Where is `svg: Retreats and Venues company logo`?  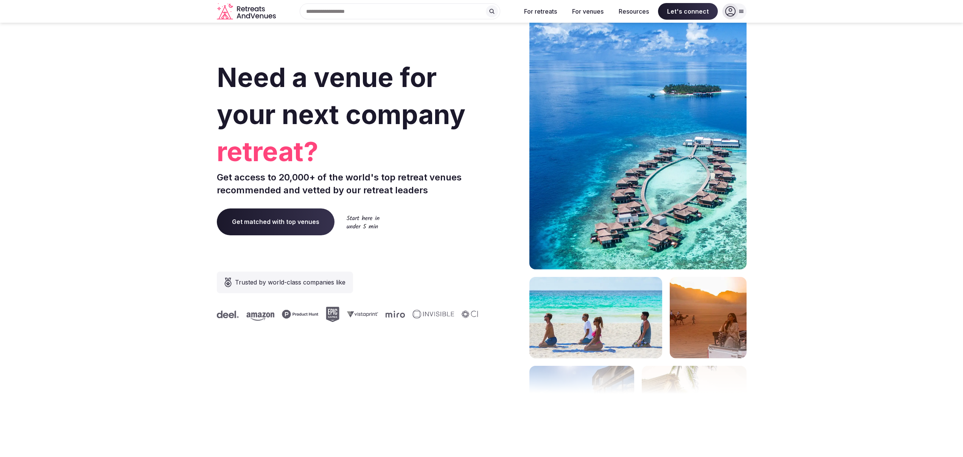 svg: Retreats and Venues company logo is located at coordinates (247, 11).